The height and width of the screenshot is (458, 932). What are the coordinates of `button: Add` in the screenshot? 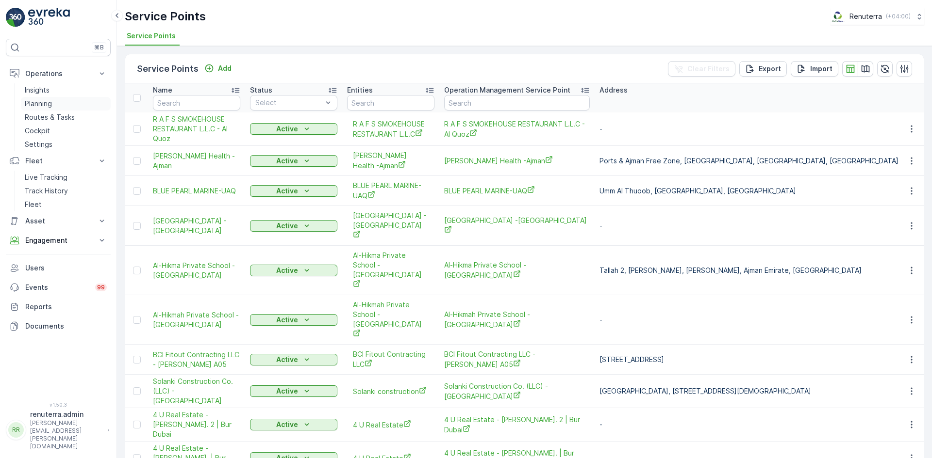 It's located at (218, 68).